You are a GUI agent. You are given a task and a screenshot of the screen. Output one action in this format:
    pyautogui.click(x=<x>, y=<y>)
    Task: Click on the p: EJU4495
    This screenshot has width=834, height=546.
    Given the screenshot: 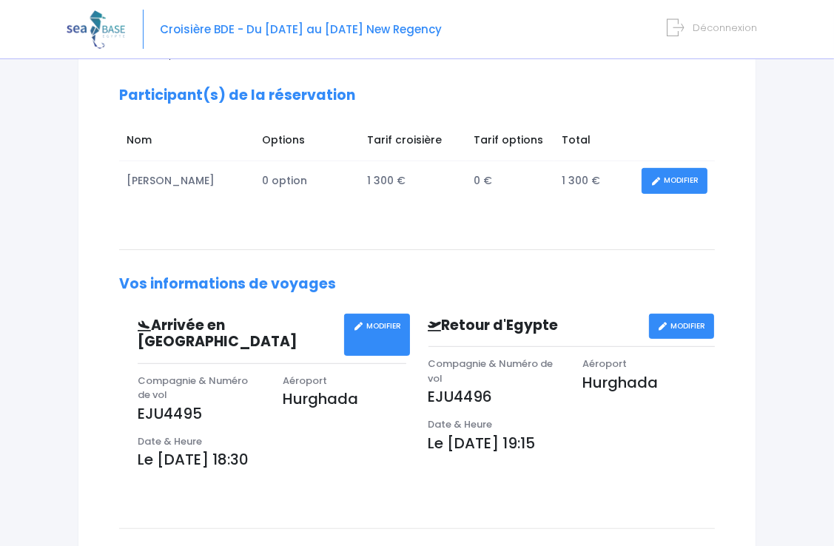 What is the action you would take?
    pyautogui.click(x=199, y=414)
    